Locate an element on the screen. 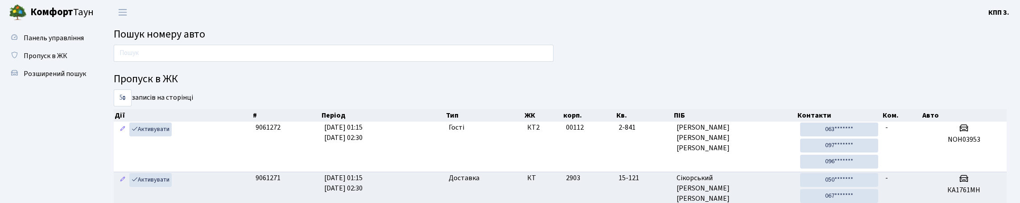 Image resolution: width=1020 pixels, height=203 pixels. th: корп. is located at coordinates (589, 115).